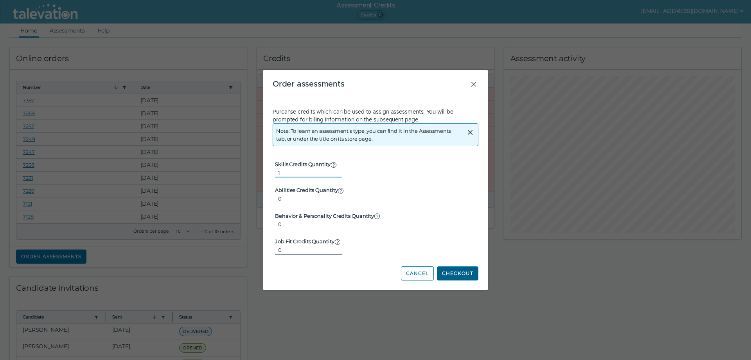 This screenshot has height=360, width=751. Describe the element at coordinates (458, 273) in the screenshot. I see `button: Checkout` at that location.